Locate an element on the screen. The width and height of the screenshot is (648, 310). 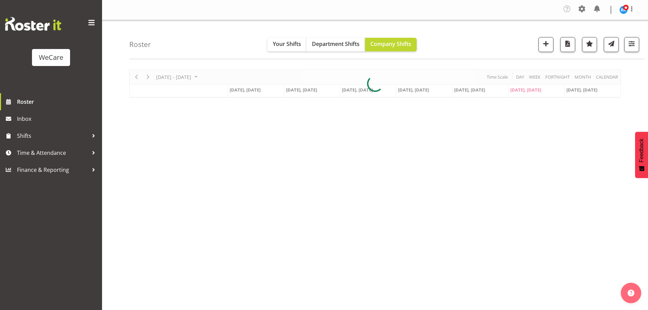
span: Feedback is located at coordinates (641, 150).